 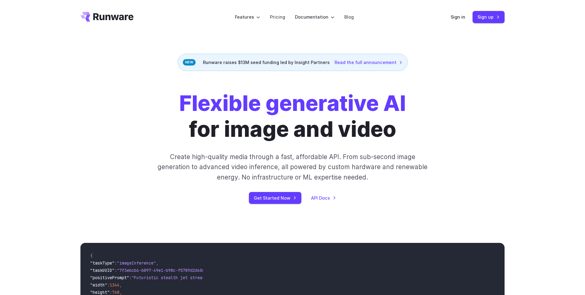 I want to click on a: API Docs, so click(x=323, y=198).